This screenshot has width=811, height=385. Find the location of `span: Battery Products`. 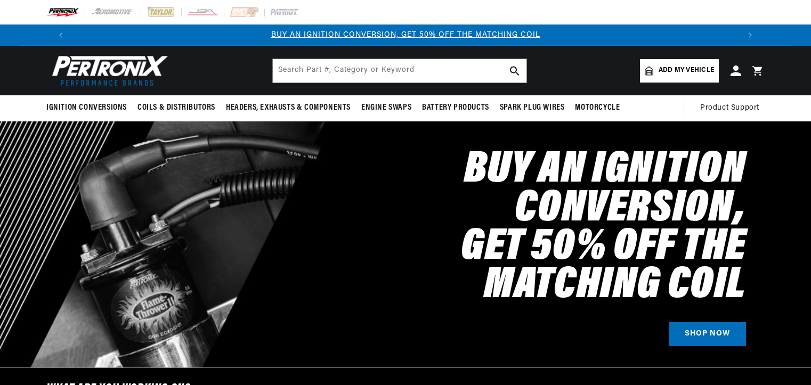

span: Battery Products is located at coordinates (456, 108).